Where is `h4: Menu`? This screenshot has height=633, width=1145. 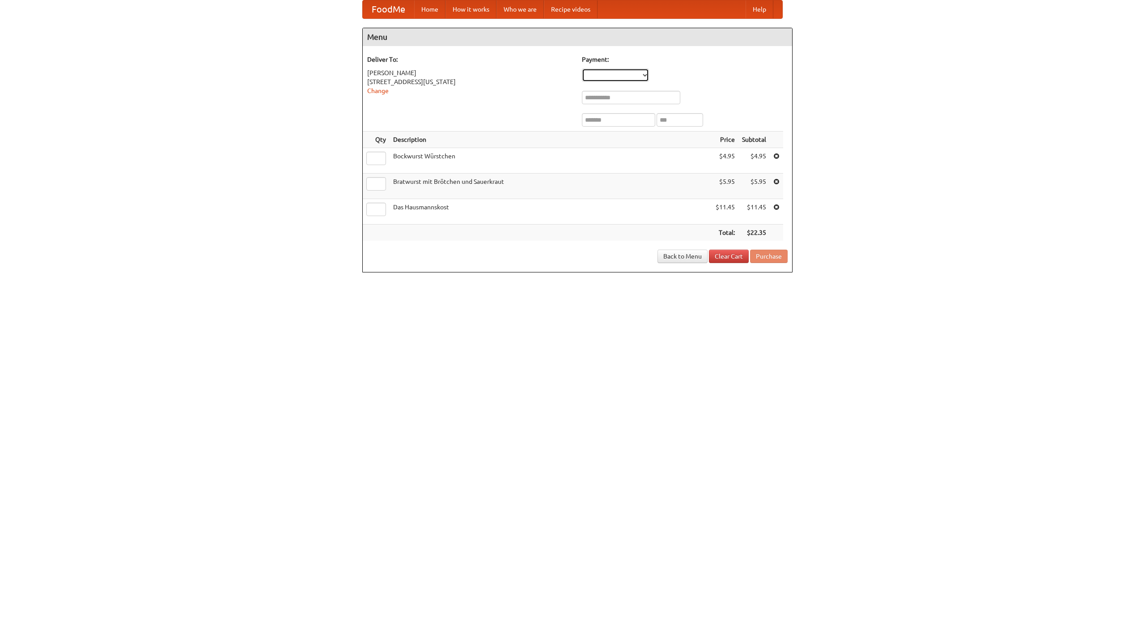 h4: Menu is located at coordinates (577, 37).